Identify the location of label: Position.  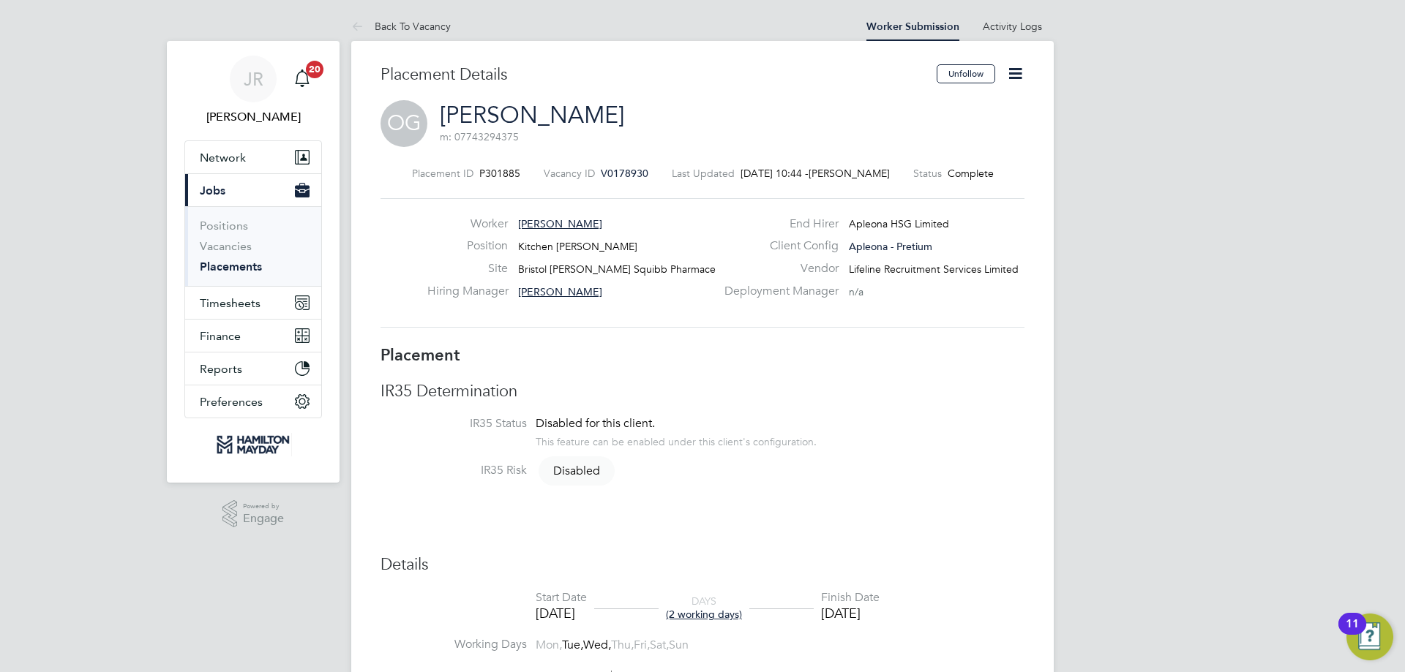
(468, 246).